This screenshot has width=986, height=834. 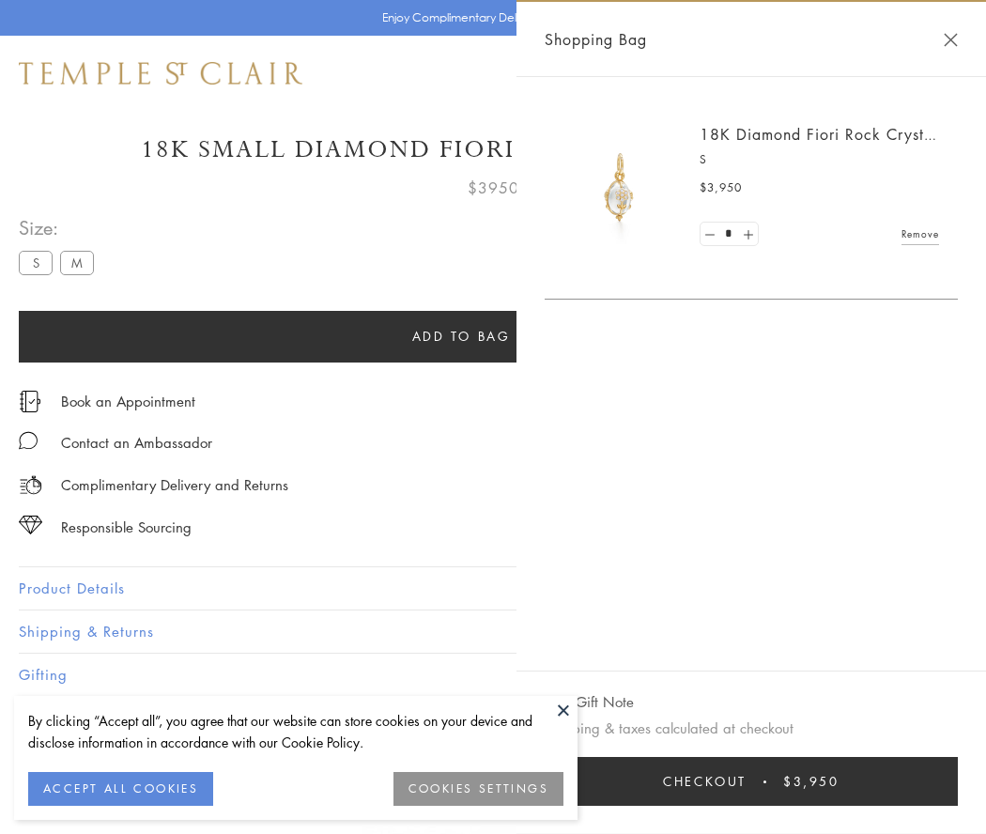 I want to click on a: Set quantity to 0, so click(x=710, y=234).